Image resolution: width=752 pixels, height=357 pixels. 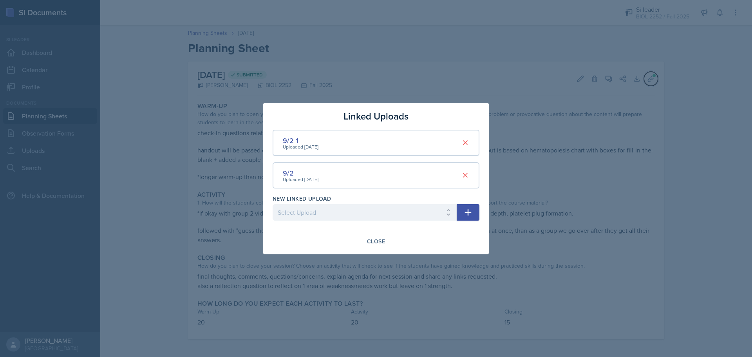 I want to click on div: 9/2, so click(x=300, y=173).